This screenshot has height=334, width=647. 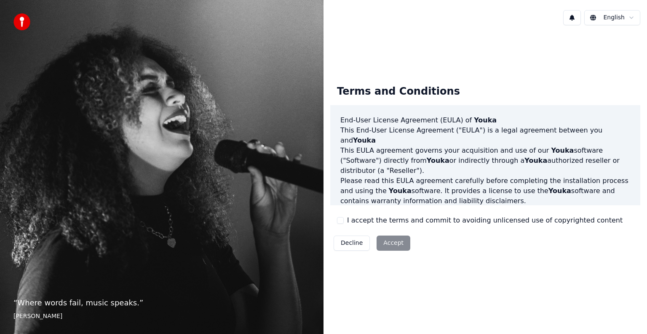 What do you see at coordinates (485, 161) in the screenshot?
I see `p: This EULA agreement governs your acquisition and use of our software ("Software") directly from o...` at bounding box center [485, 161].